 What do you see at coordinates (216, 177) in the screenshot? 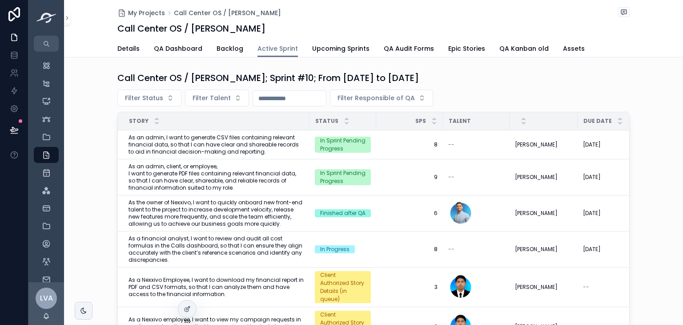
I see `a: As an admin, client, or employee, I want to generate PDF files containing relevant financial data...` at bounding box center [216, 177].